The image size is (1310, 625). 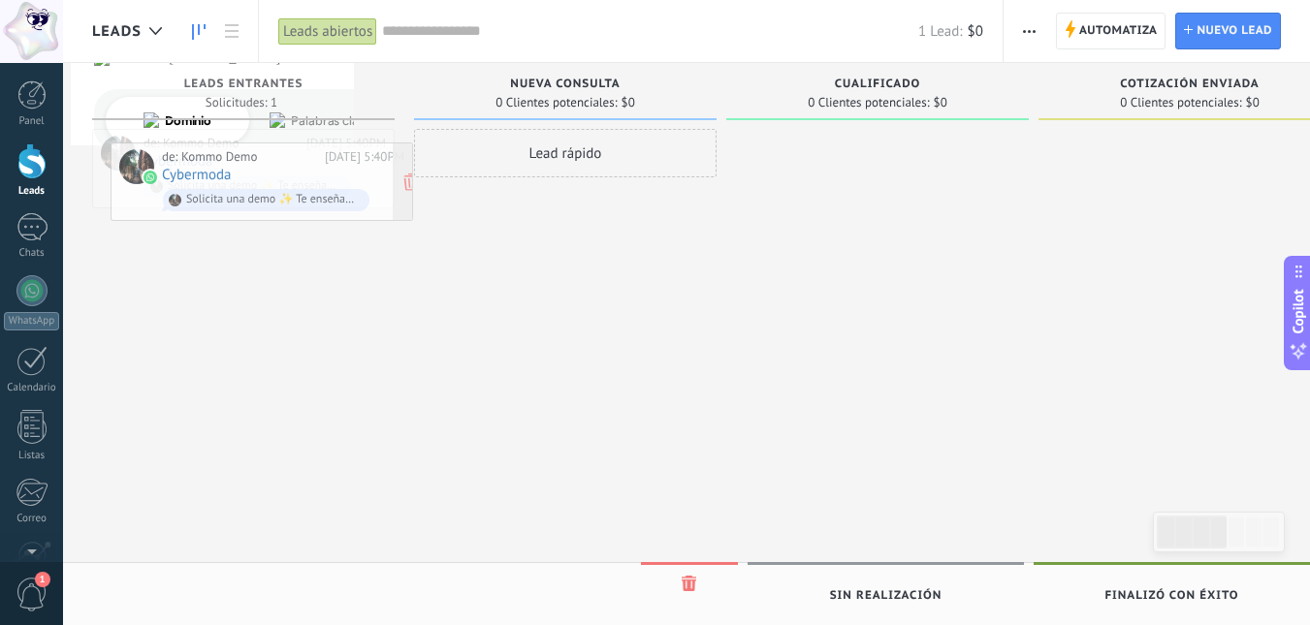 What do you see at coordinates (150, 177) in the screenshot?
I see `img: waba.svg` at bounding box center [150, 177].